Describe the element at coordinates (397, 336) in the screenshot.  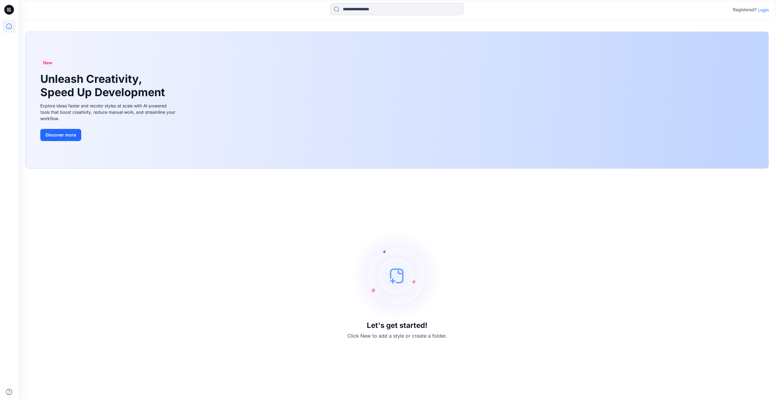
I see `p: Click New to add a style or create a folder.` at that location.